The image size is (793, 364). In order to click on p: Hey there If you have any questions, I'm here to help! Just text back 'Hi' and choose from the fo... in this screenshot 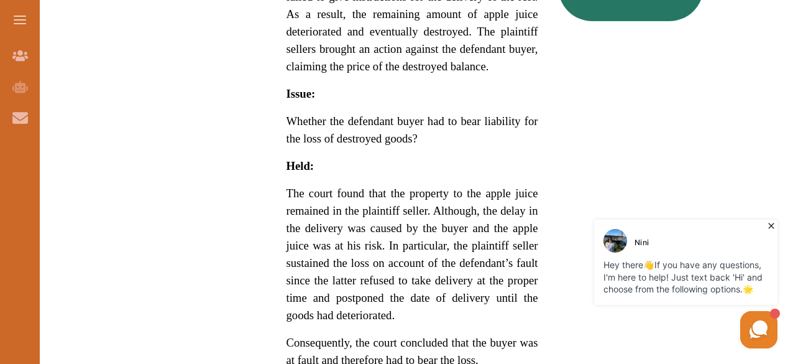, I will do `click(191, 60)`.